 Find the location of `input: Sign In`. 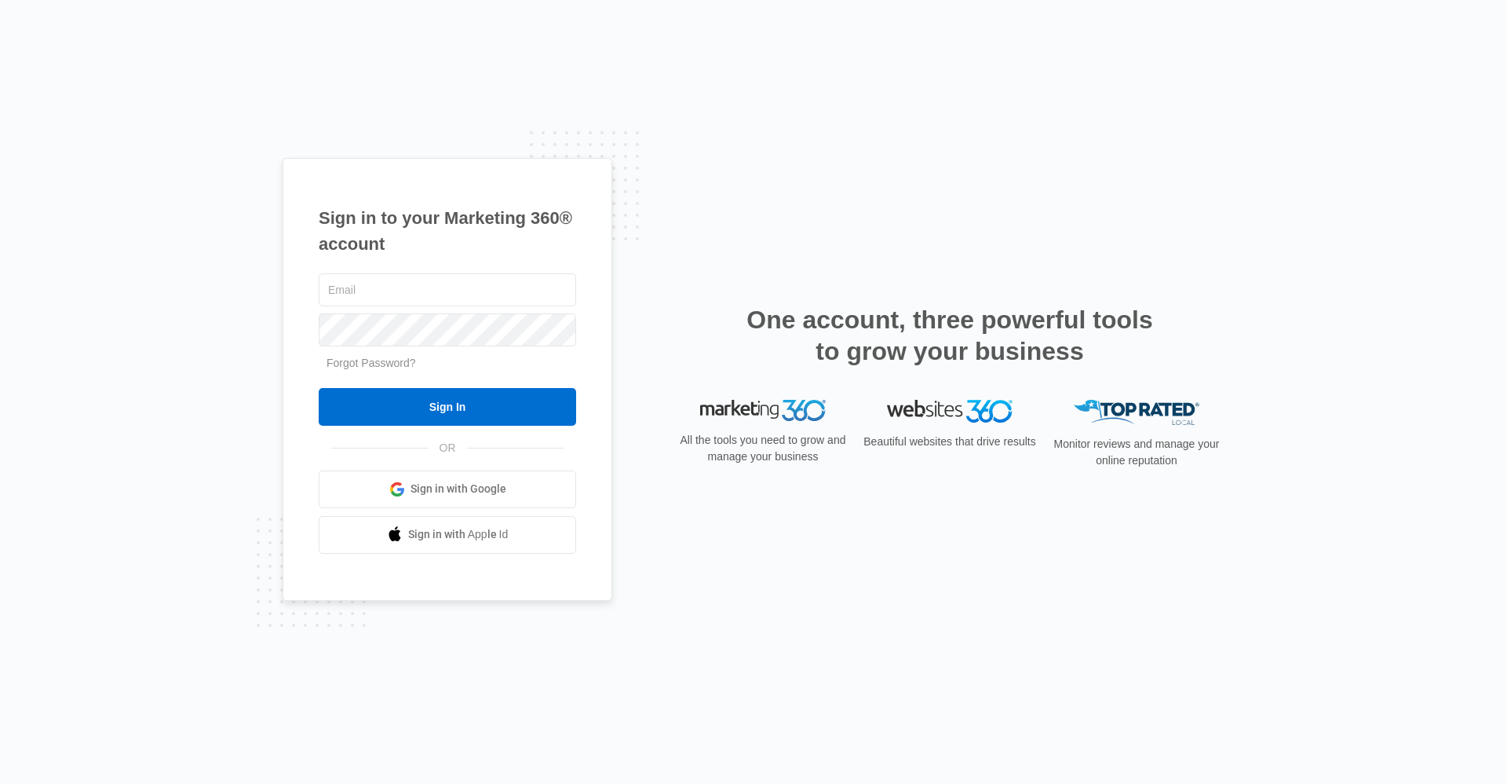

input: Sign In is located at coordinates (448, 407).